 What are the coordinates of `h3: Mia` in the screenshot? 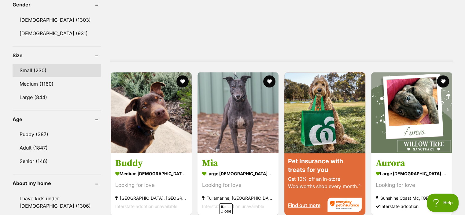 It's located at (238, 163).